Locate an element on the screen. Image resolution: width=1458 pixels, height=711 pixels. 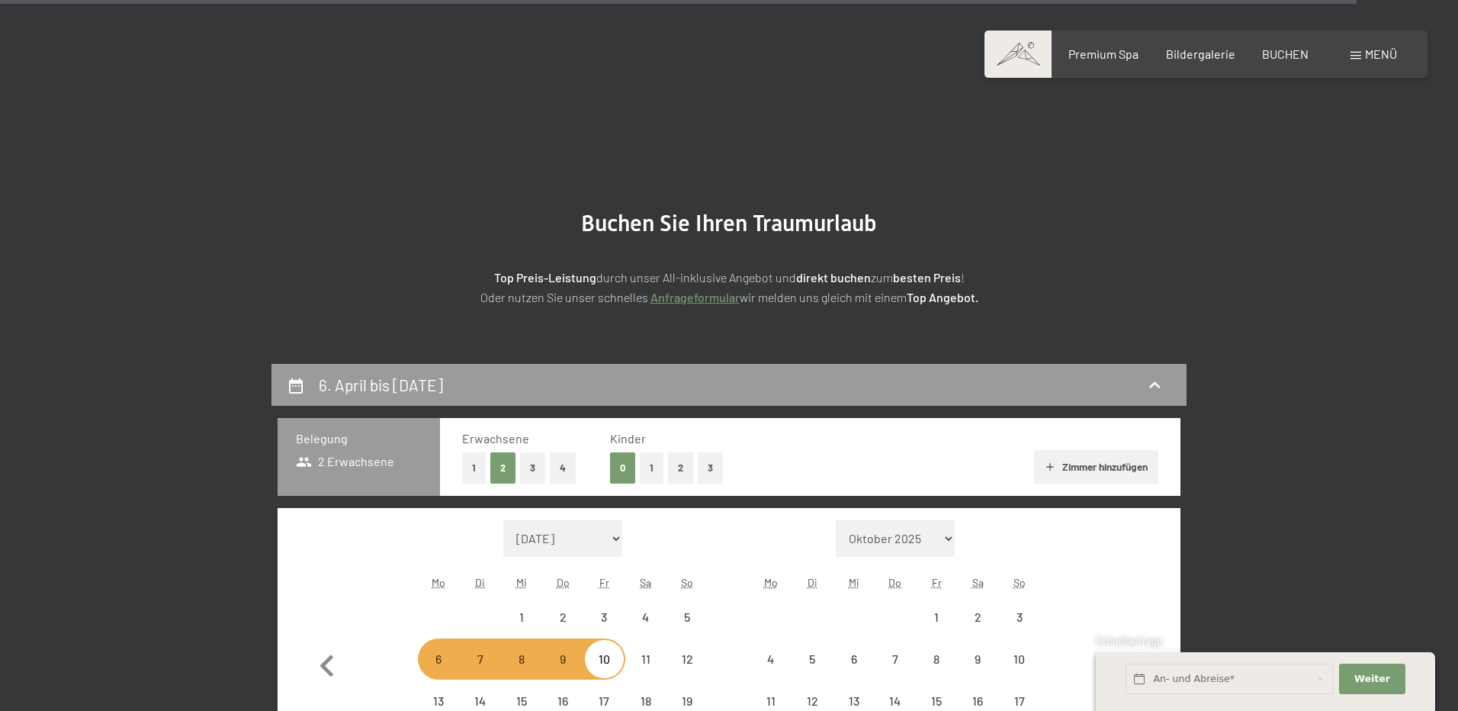
abbr: Freitag is located at coordinates (604, 582).